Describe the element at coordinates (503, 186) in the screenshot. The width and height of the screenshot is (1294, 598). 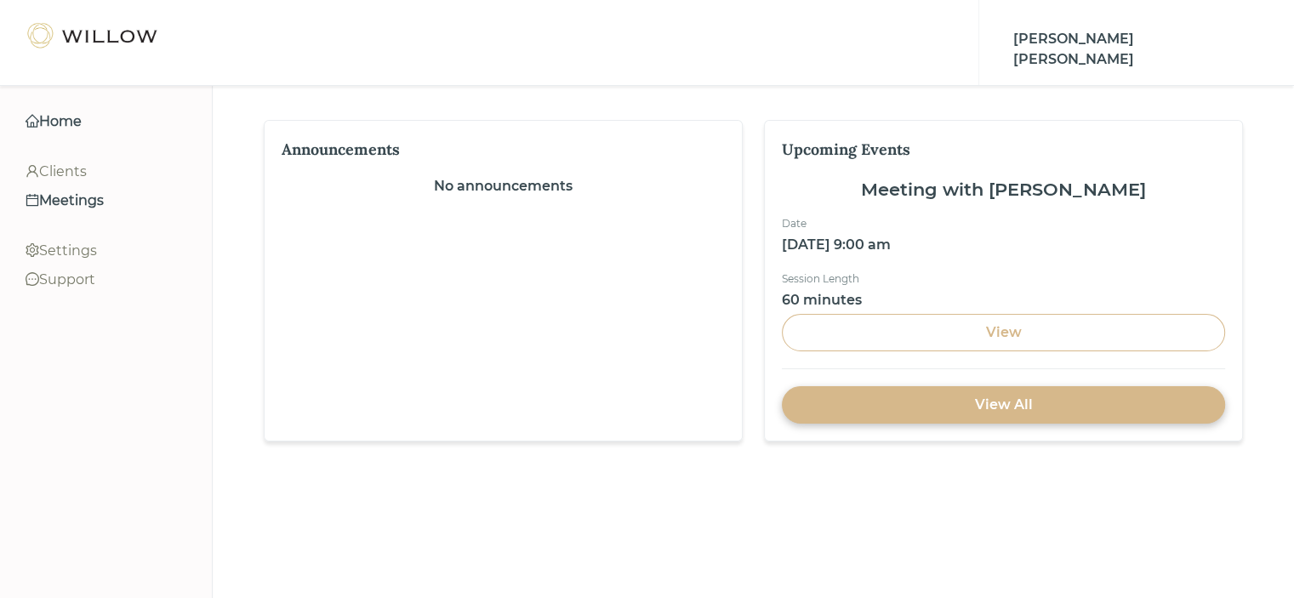
I see `div: No announcements` at that location.